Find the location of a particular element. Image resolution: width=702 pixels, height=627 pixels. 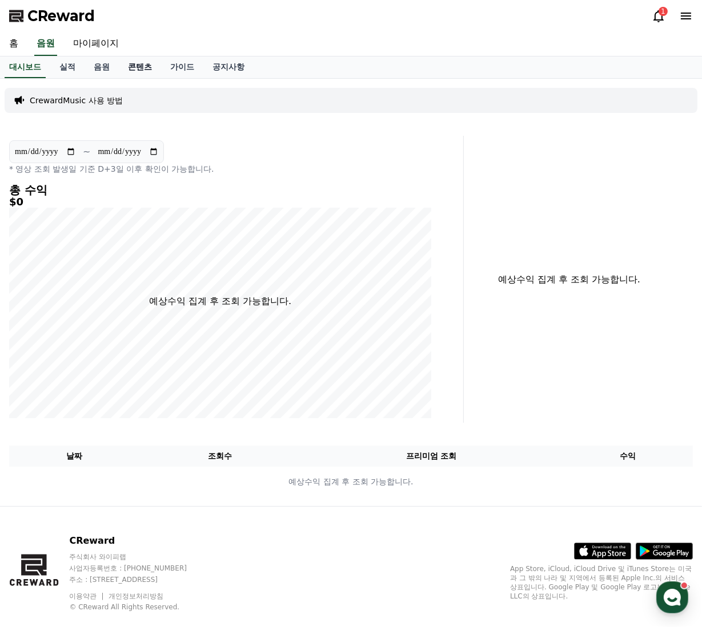

a: 대화 is located at coordinates (111, 376).